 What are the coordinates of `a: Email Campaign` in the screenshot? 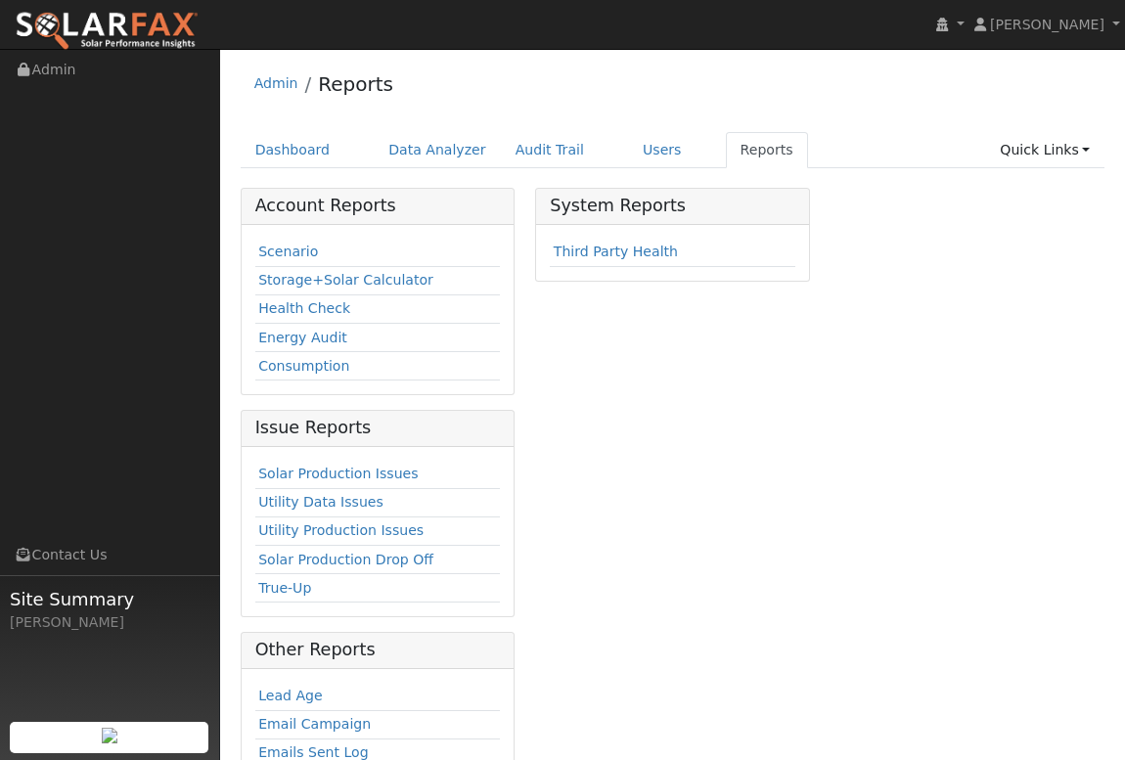 It's located at (314, 724).